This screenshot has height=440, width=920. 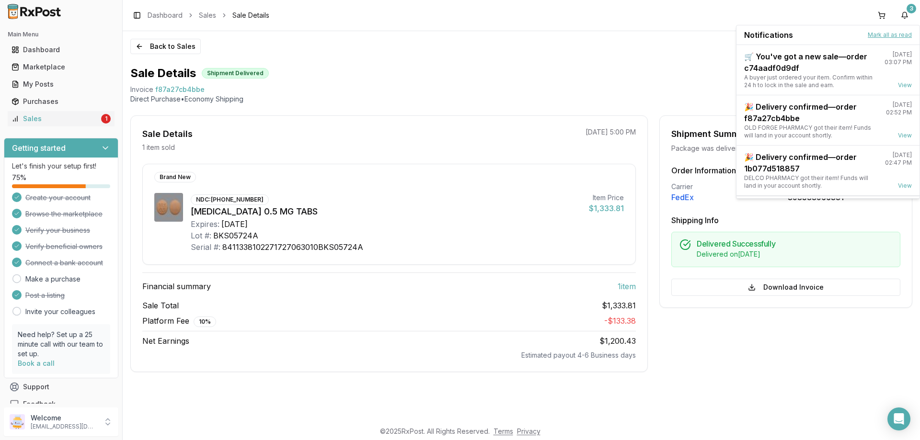 I want to click on img: Rexulti 0.5 MG TABS, so click(x=169, y=207).